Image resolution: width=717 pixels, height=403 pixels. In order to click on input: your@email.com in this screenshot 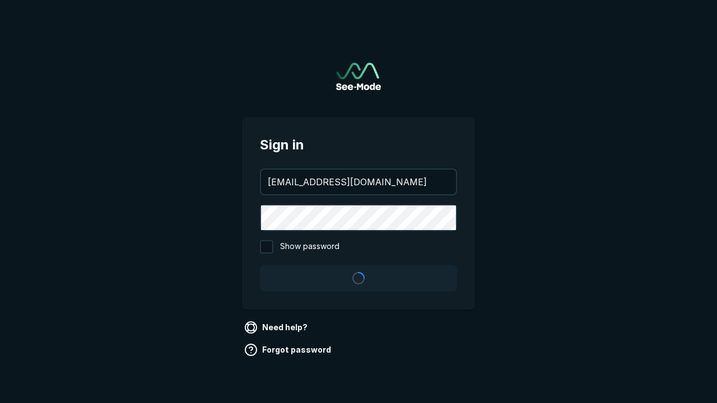, I will do `click(358, 182)`.